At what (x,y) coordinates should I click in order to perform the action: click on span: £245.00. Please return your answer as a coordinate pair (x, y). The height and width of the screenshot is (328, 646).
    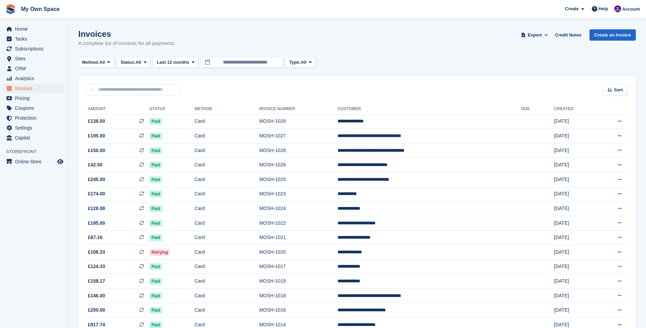
    Looking at the image, I should click on (96, 179).